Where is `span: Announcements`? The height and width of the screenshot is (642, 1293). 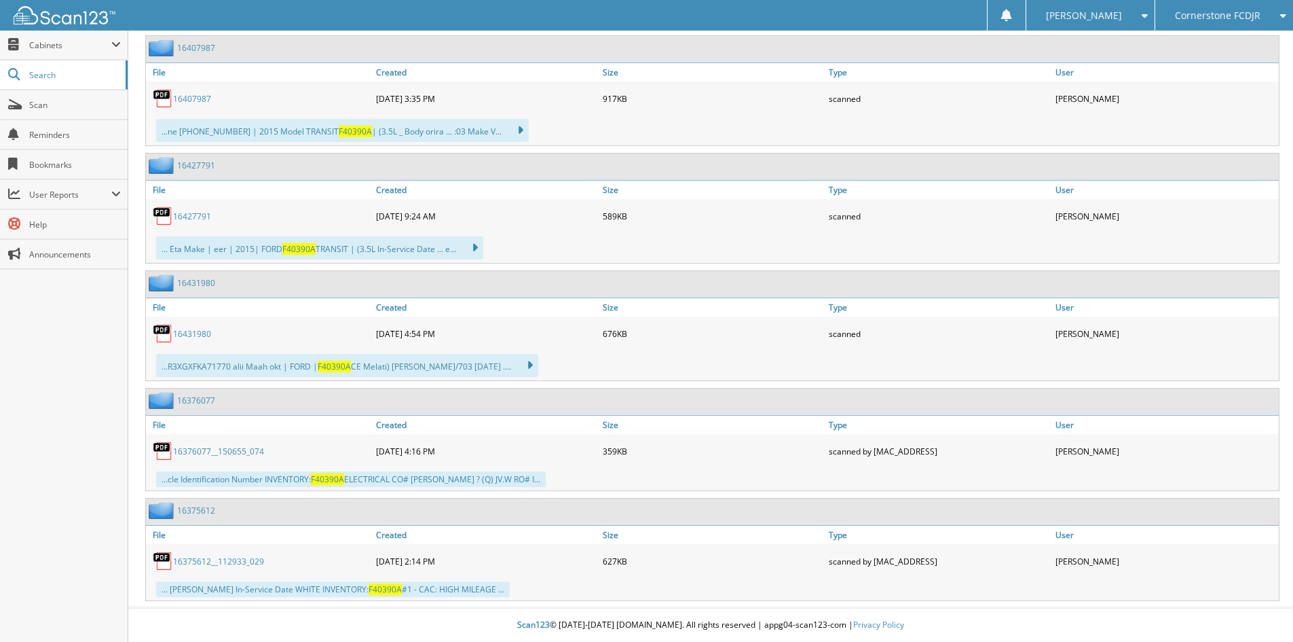 span: Announcements is located at coordinates (75, 254).